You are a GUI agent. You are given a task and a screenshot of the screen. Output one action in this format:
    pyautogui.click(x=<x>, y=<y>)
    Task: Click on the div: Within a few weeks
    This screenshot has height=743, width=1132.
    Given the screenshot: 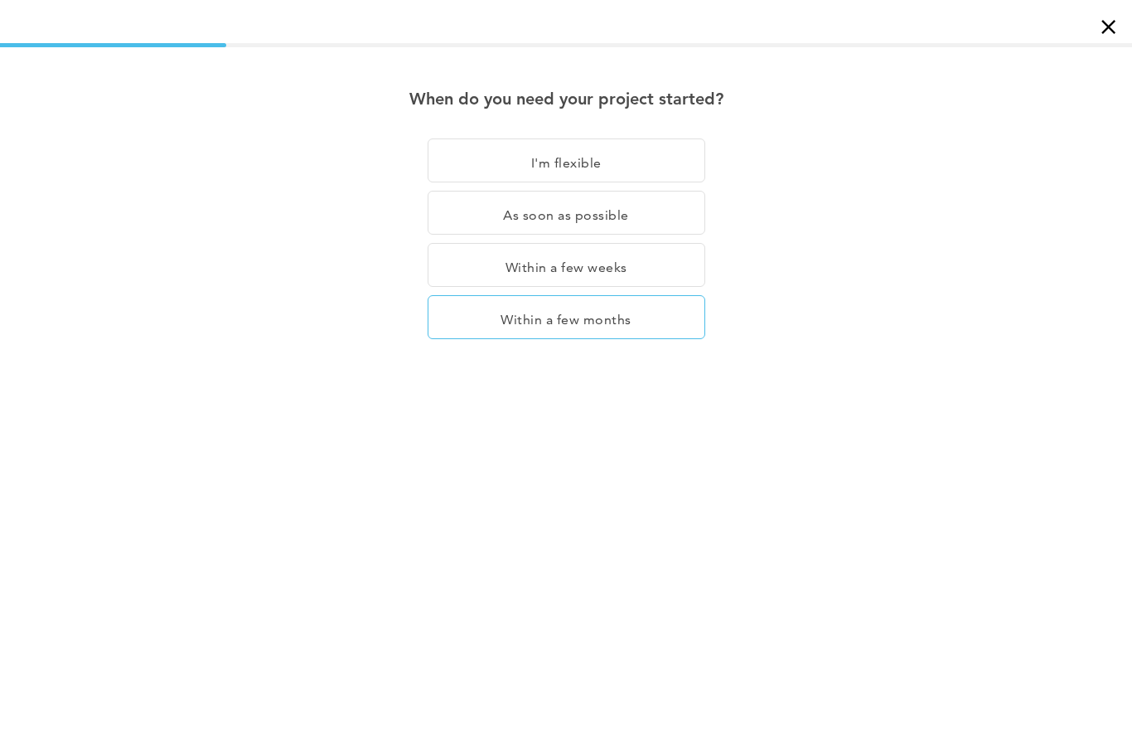 What is the action you would take?
    pyautogui.click(x=566, y=264)
    